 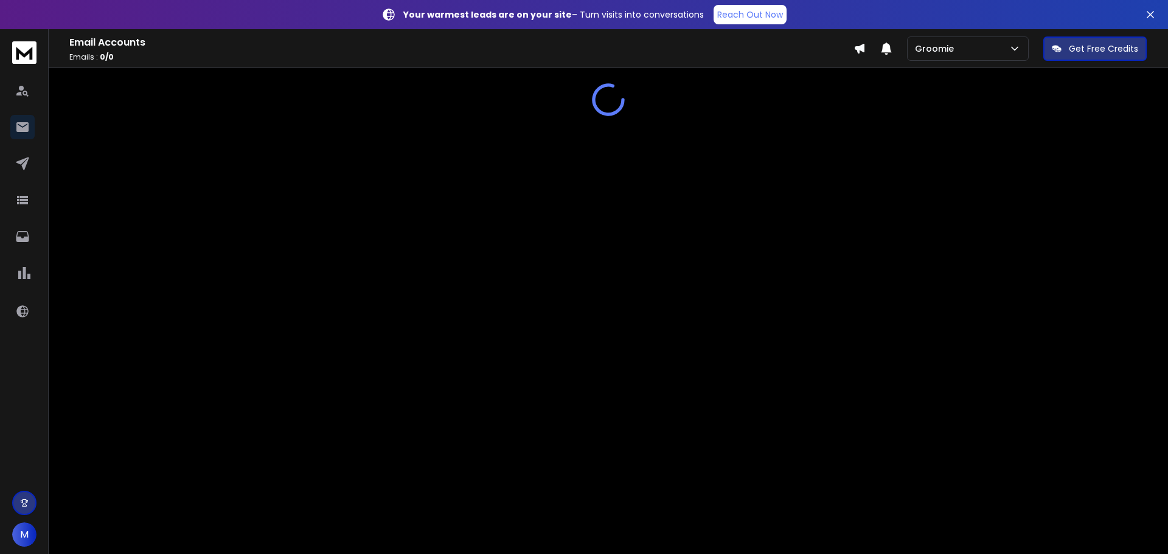 I want to click on a: Reach Out Now, so click(x=750, y=15).